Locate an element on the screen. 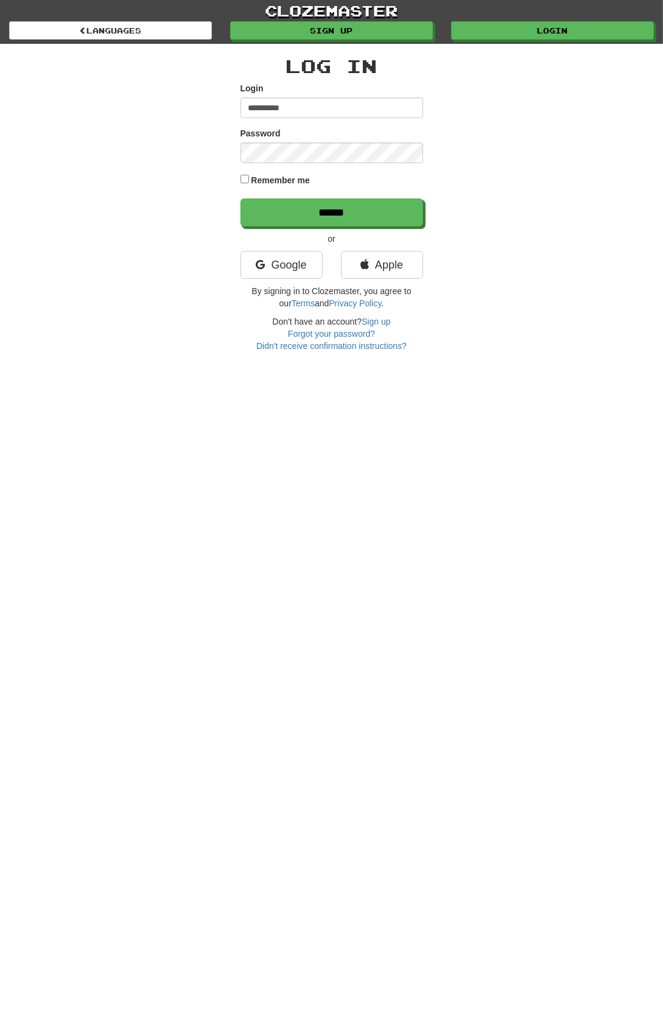 Image resolution: width=663 pixels, height=1017 pixels. a: Apple is located at coordinates (382, 265).